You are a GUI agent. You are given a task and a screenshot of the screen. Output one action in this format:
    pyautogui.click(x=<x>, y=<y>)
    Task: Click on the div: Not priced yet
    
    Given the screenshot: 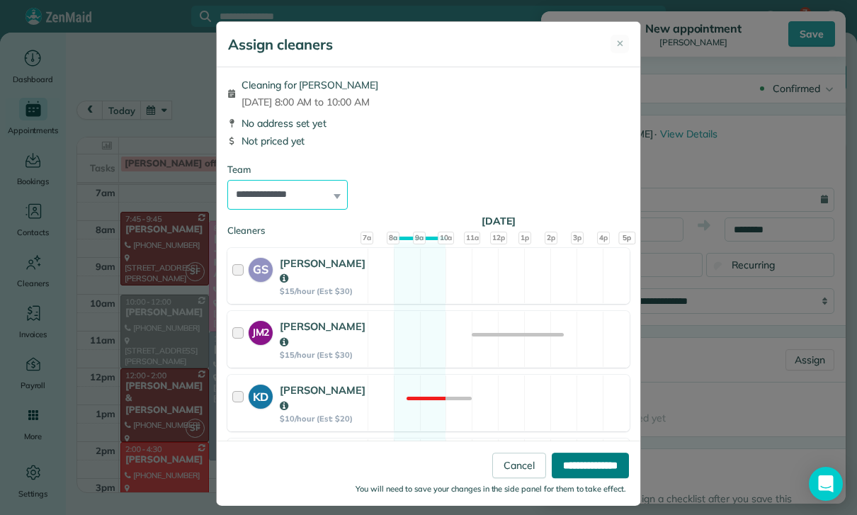 What is the action you would take?
    pyautogui.click(x=429, y=141)
    